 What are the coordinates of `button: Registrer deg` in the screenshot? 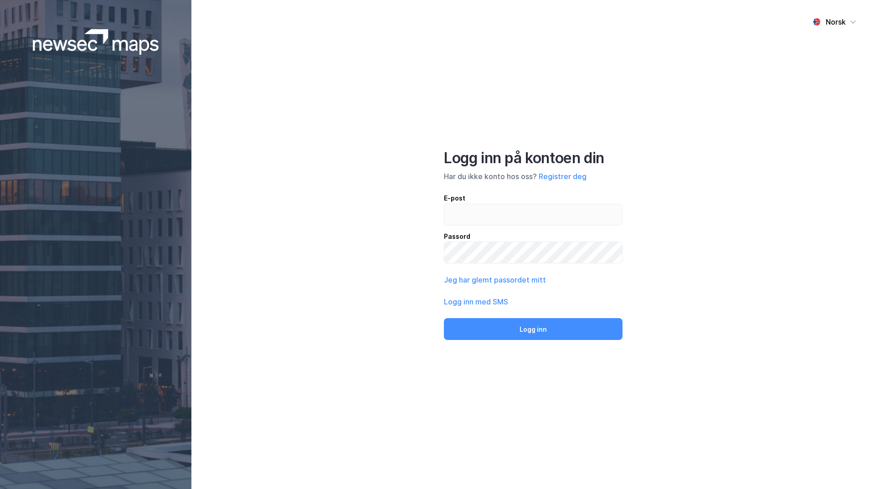 It's located at (562, 176).